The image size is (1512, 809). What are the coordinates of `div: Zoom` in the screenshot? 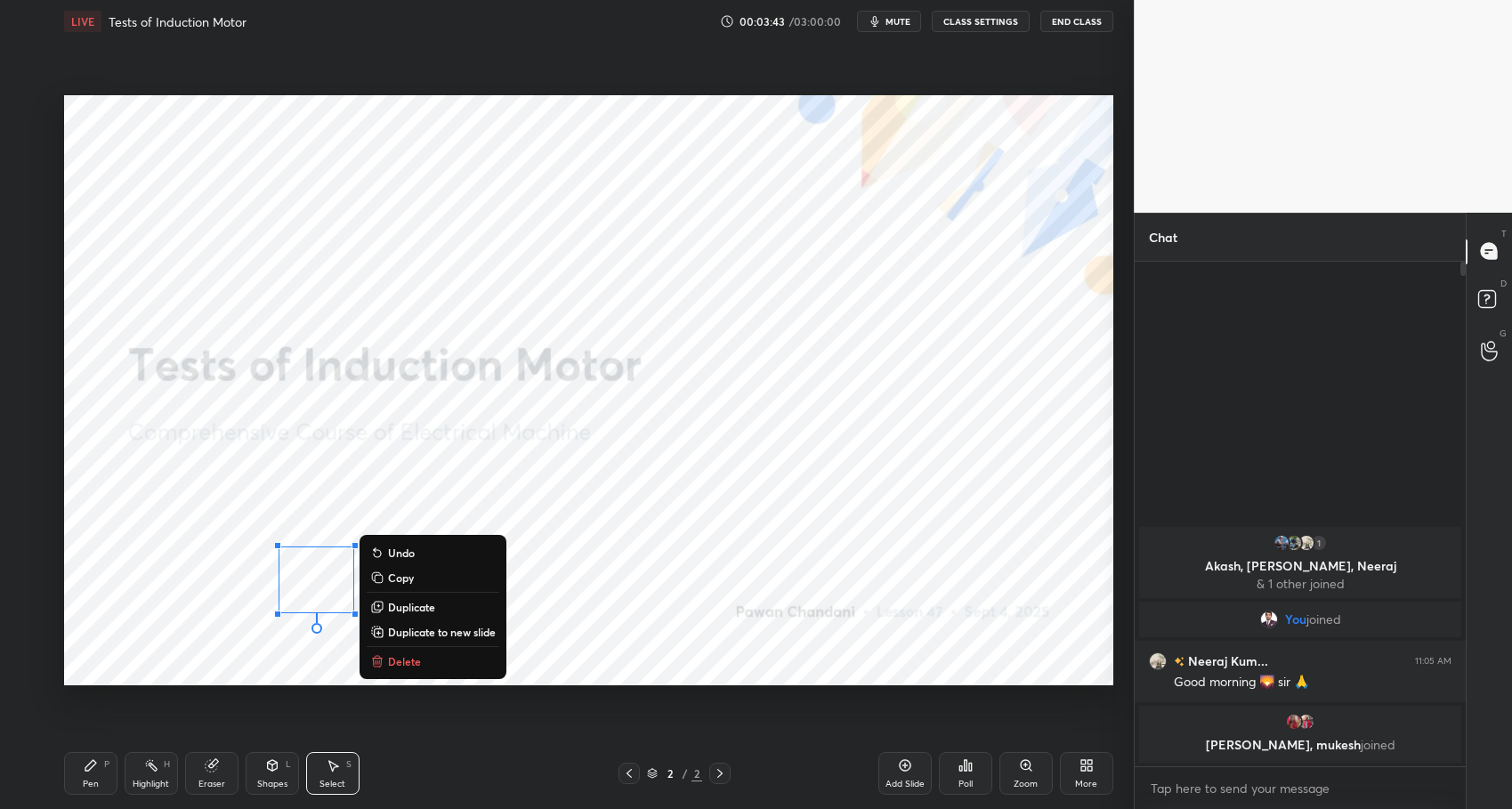 It's located at (1025, 784).